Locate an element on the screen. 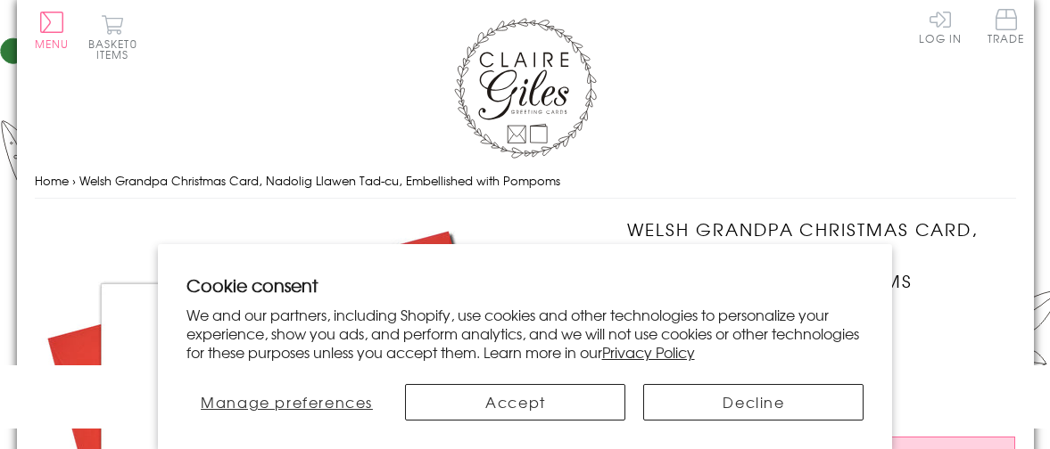 The image size is (1050, 449). a: Log In is located at coordinates (940, 26).